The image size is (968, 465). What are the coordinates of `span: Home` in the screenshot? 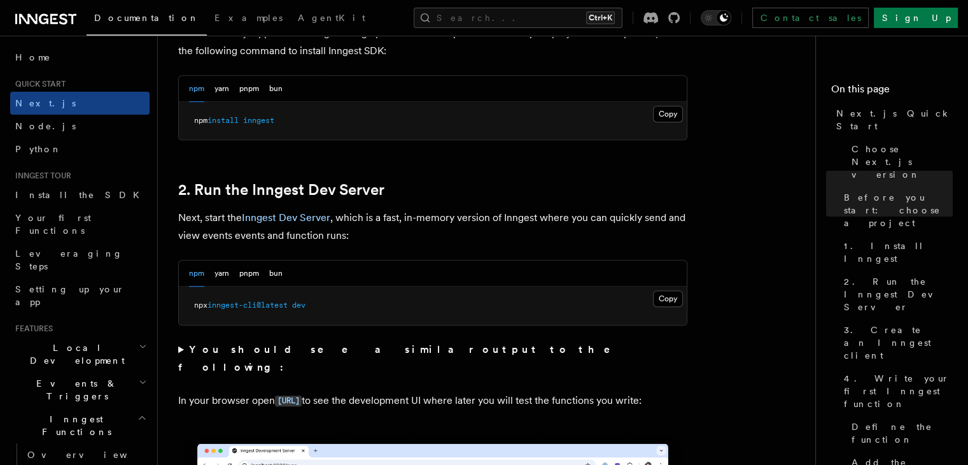 It's located at (33, 57).